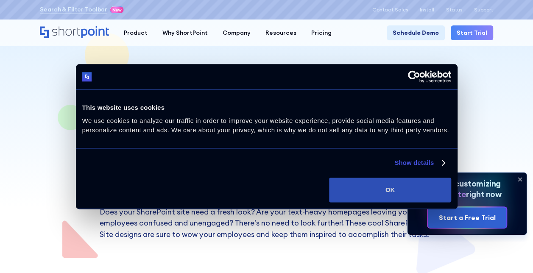 The width and height of the screenshot is (533, 273). I want to click on a: Status, so click(454, 10).